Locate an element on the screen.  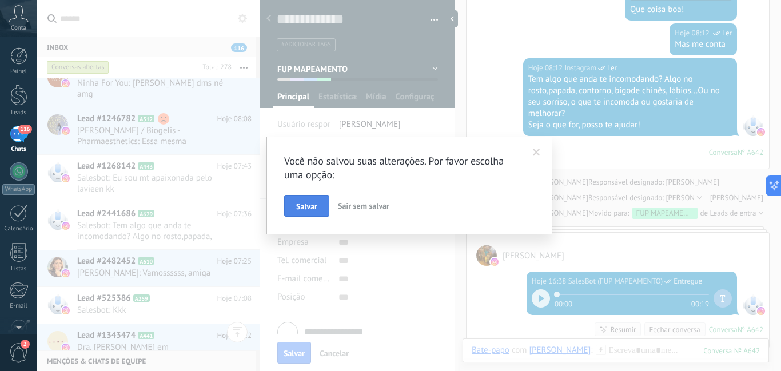
span: 116 is located at coordinates (25, 129).